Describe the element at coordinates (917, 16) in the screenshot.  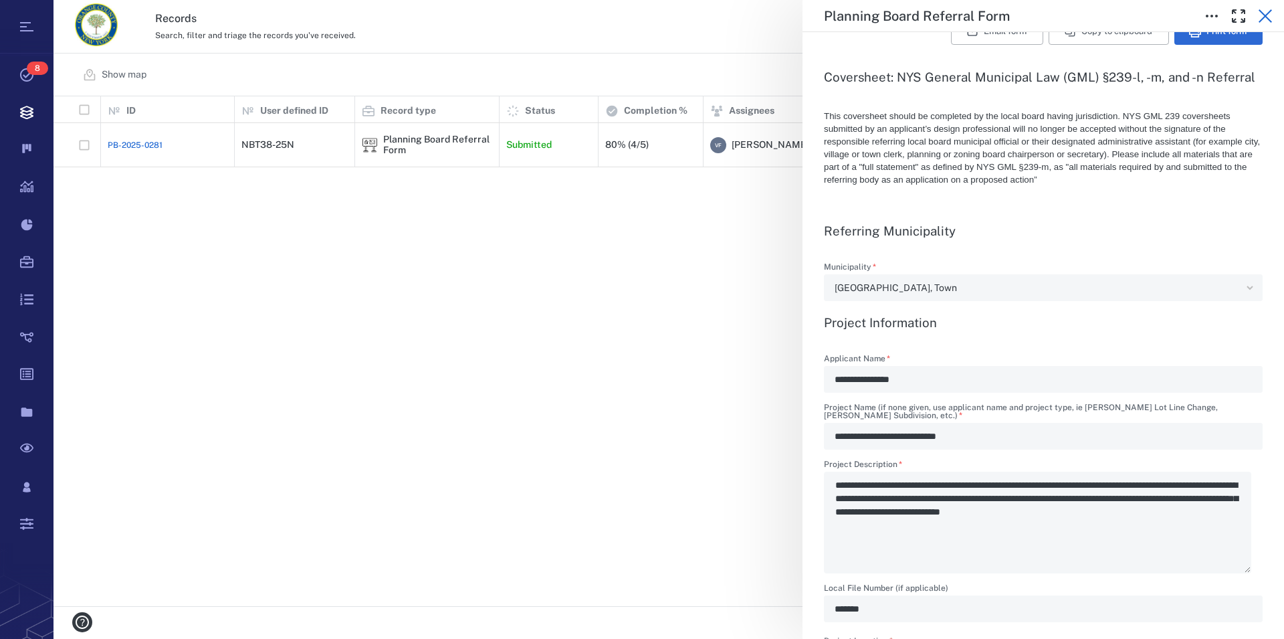
I see `h5: Planning Board Referral Form` at that location.